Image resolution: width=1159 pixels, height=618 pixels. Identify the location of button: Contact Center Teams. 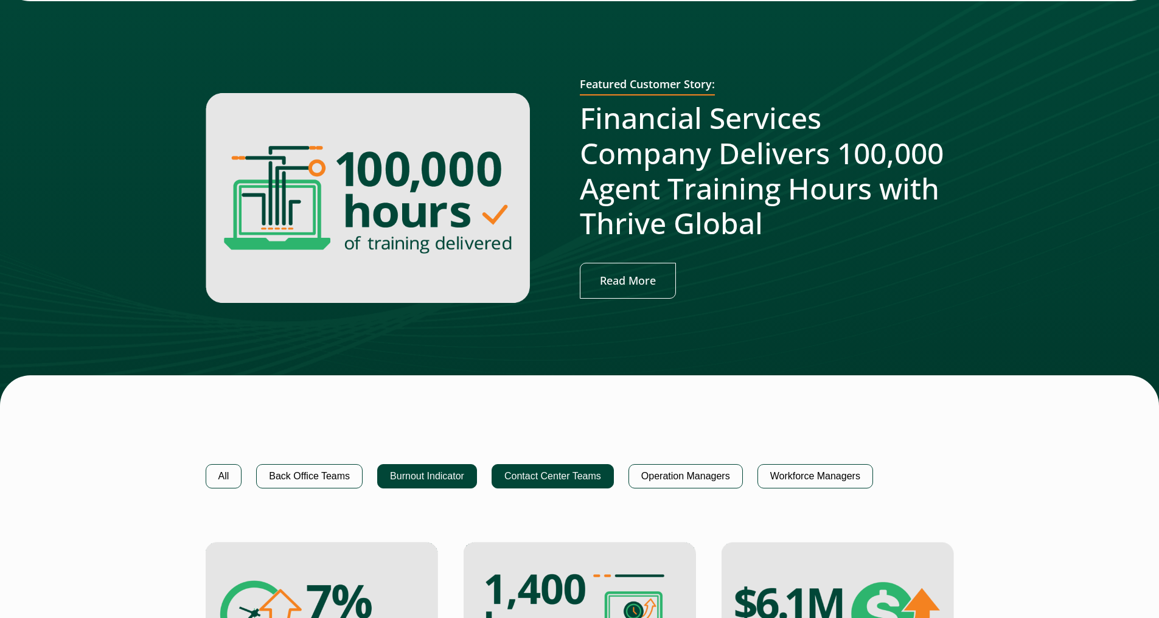
(552, 476).